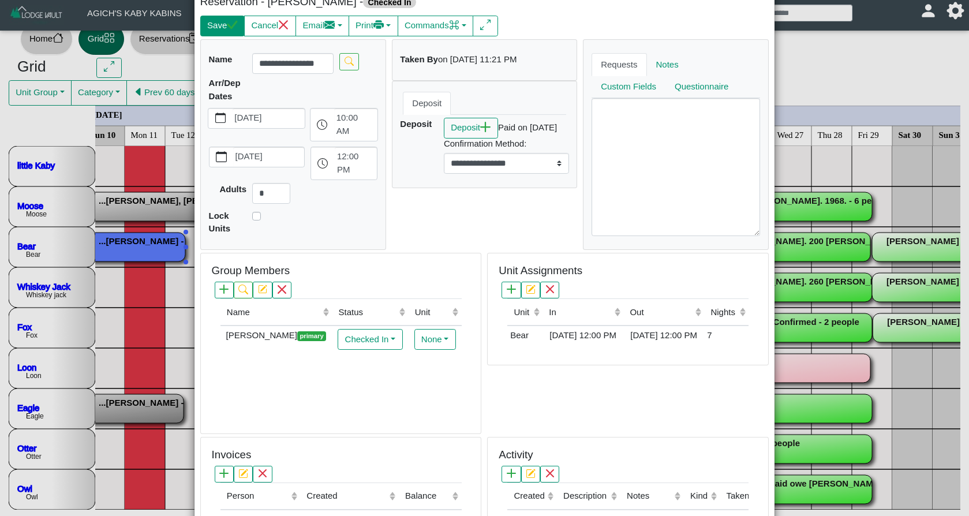 The image size is (969, 516). Describe the element at coordinates (356, 163) in the screenshot. I see `label: 12:00 PM` at that location.